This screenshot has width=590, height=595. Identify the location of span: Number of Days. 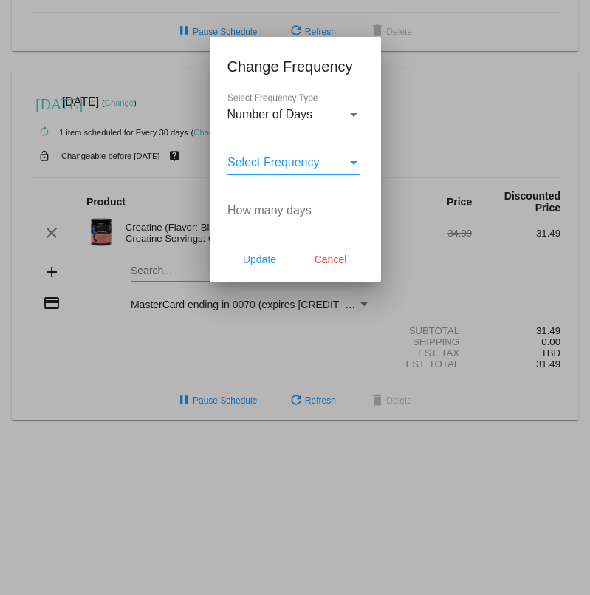
(270, 114).